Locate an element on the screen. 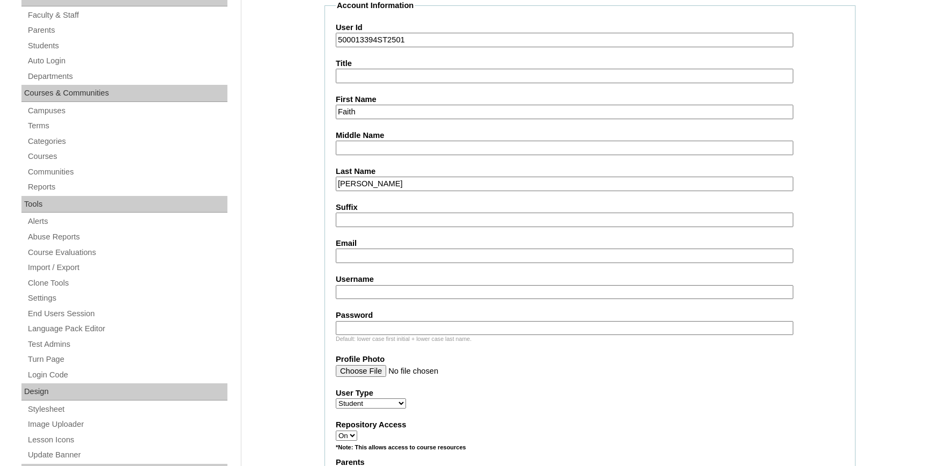  a: Courses is located at coordinates (127, 156).